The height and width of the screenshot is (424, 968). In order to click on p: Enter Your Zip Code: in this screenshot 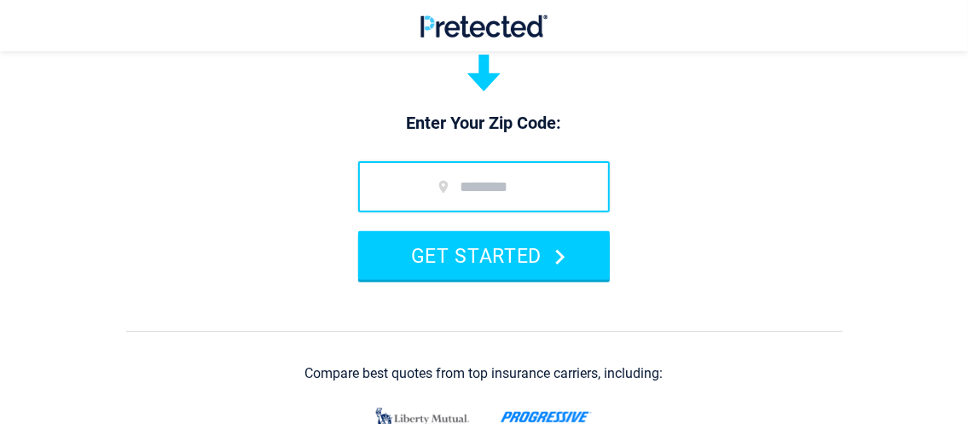, I will do `click(484, 124)`.